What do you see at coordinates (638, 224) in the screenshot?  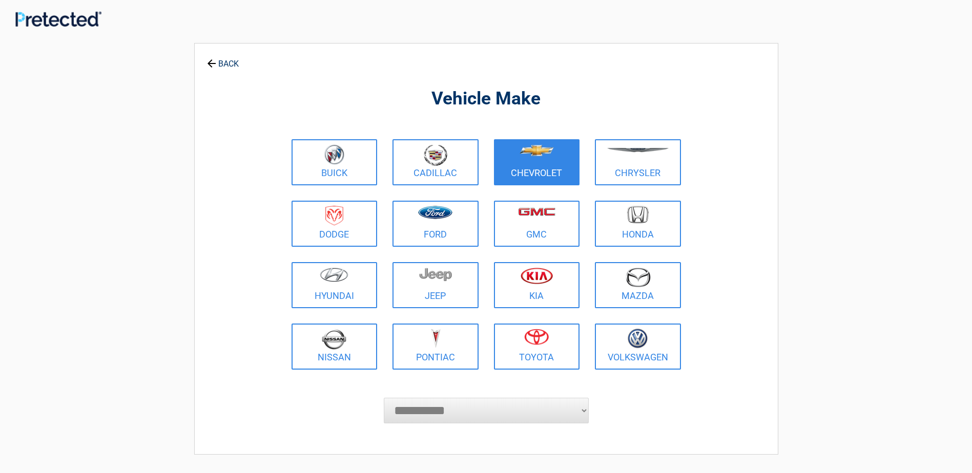 I see `a: Honda` at bounding box center [638, 224].